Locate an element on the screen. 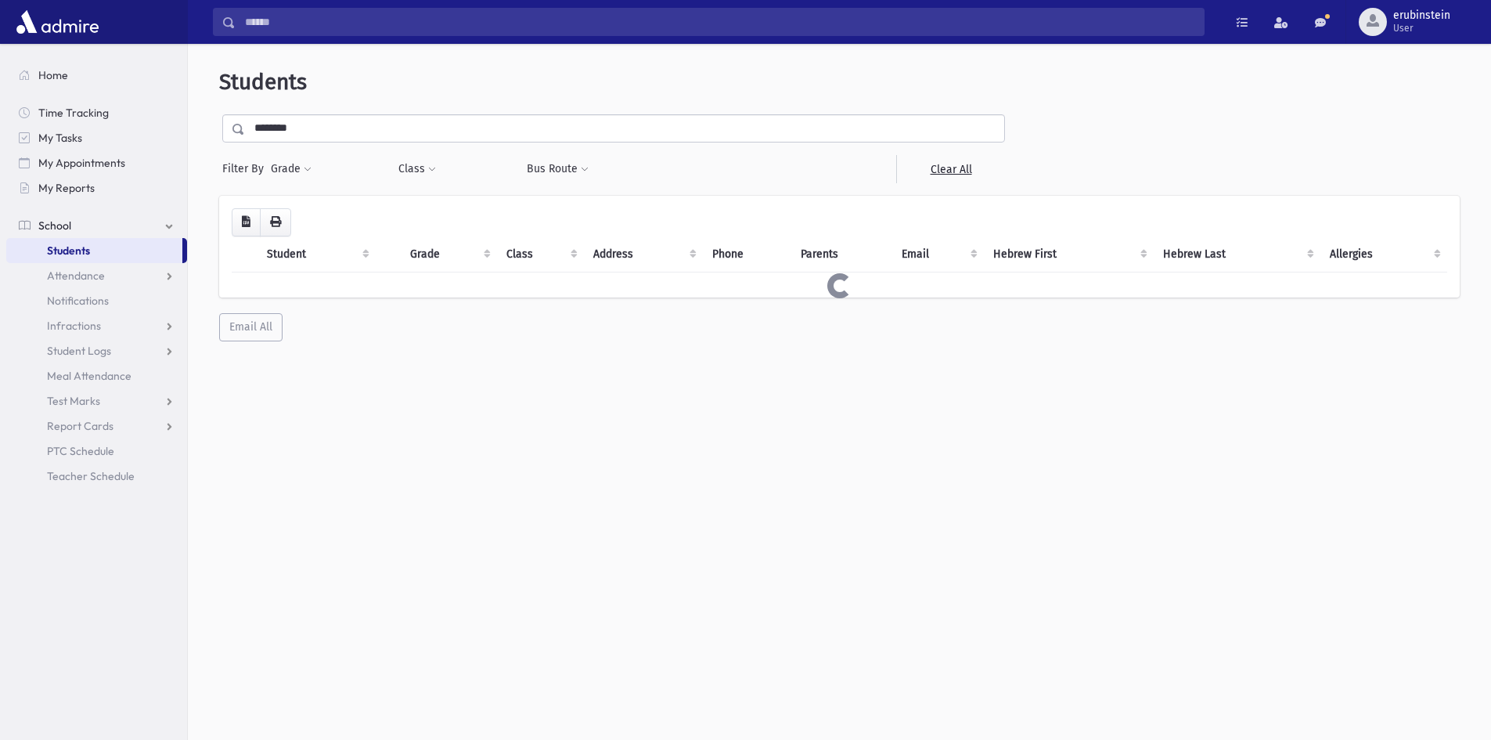  img: AdmirePro is located at coordinates (57, 22).